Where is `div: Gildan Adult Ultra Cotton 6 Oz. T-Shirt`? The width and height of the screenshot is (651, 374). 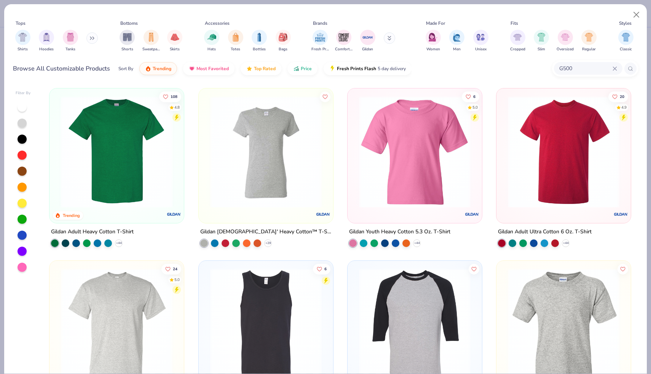
div: Gildan Adult Ultra Cotton 6 Oz. T-Shirt is located at coordinates (545, 232).